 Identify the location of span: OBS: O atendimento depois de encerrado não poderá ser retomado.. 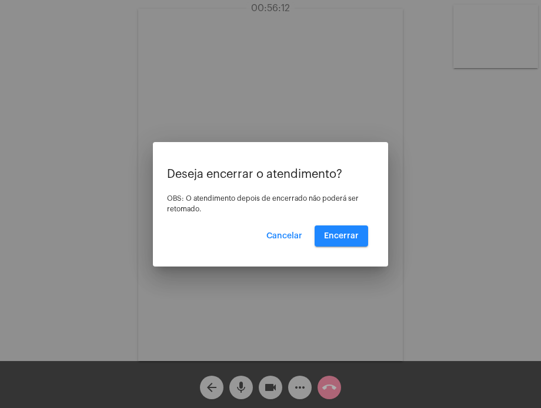
(263, 204).